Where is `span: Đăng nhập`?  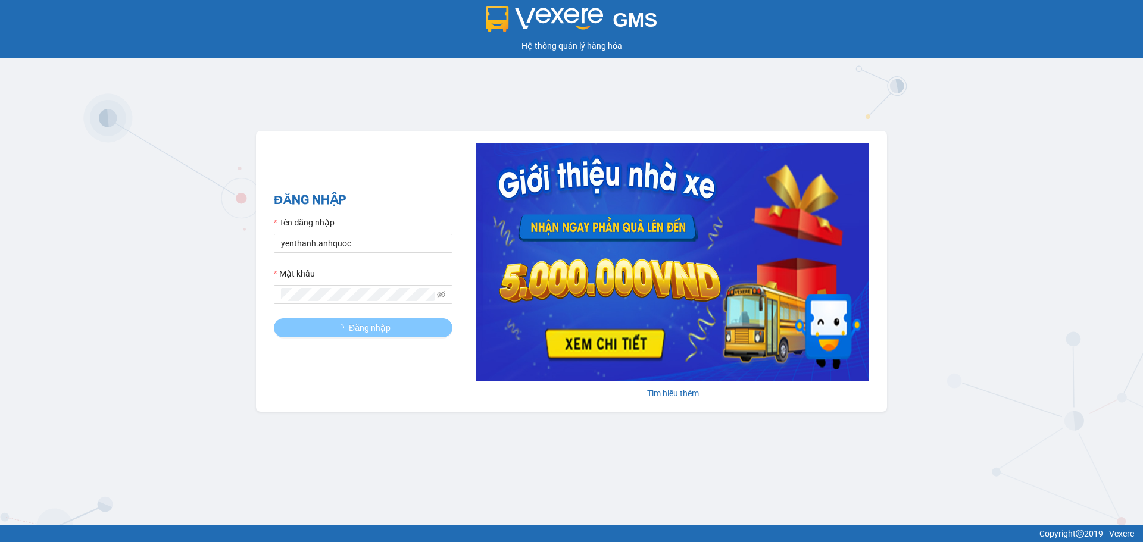
span: Đăng nhập is located at coordinates (370, 328).